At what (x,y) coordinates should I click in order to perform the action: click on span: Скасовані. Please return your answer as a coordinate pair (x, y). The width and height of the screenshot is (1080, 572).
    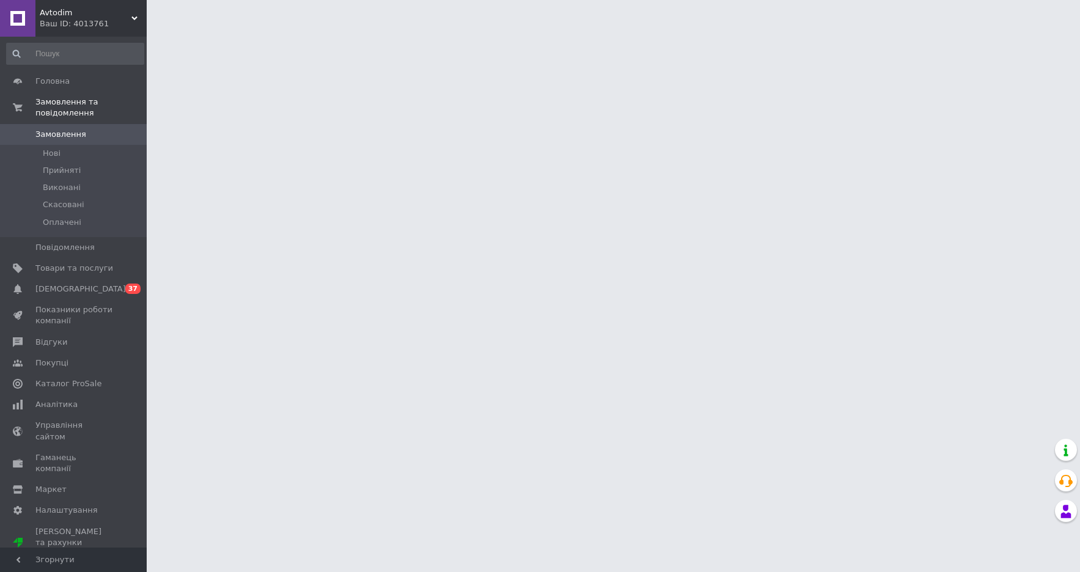
    Looking at the image, I should click on (64, 205).